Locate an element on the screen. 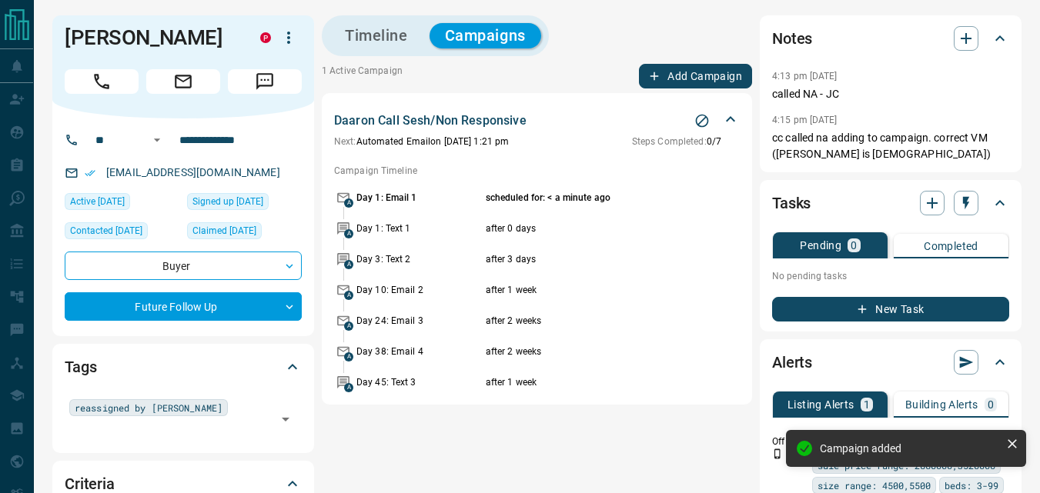 The image size is (1040, 493). p: Listing Alerts is located at coordinates (820, 405).